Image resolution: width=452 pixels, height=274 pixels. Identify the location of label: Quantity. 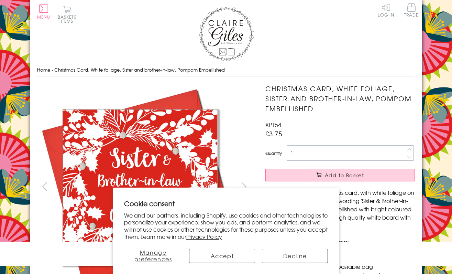
(274, 153).